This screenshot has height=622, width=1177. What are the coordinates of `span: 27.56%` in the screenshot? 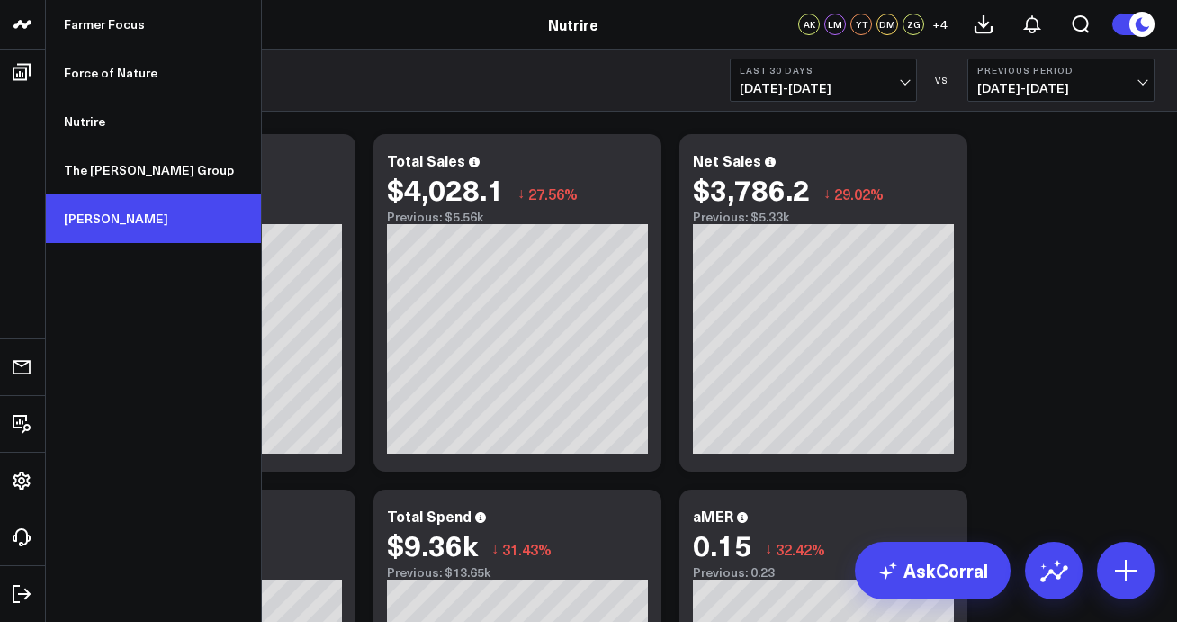 It's located at (553, 194).